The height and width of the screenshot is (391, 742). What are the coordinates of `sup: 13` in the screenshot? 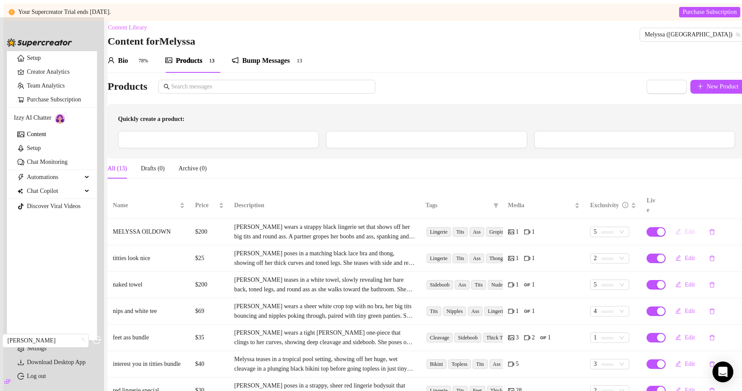 It's located at (212, 61).